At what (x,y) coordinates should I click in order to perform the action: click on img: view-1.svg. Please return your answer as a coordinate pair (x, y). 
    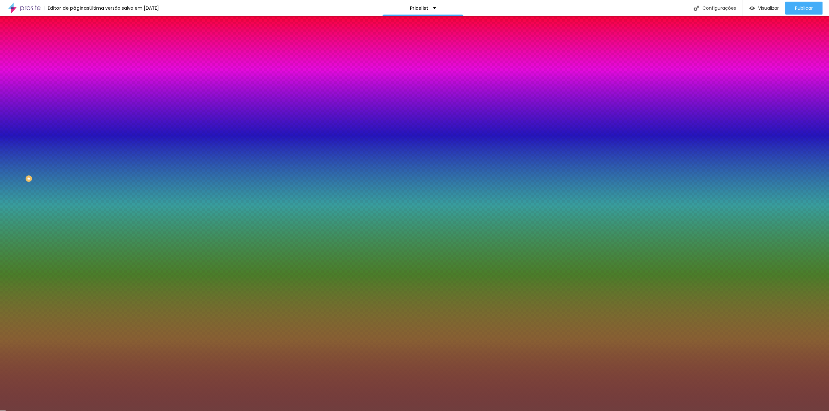
    Looking at the image, I should click on (752, 8).